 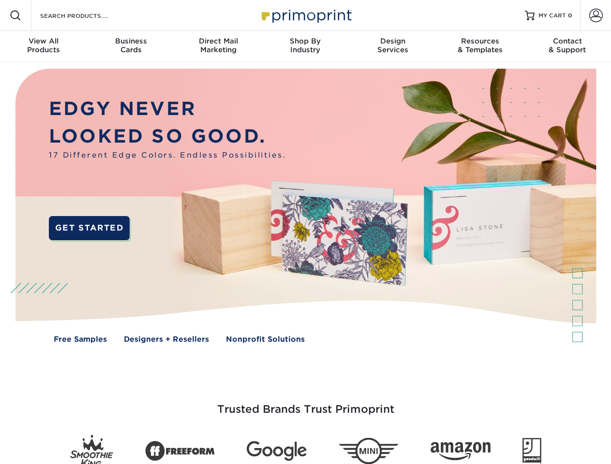 What do you see at coordinates (166, 339) in the screenshot?
I see `a: Designers + Resellers` at bounding box center [166, 339].